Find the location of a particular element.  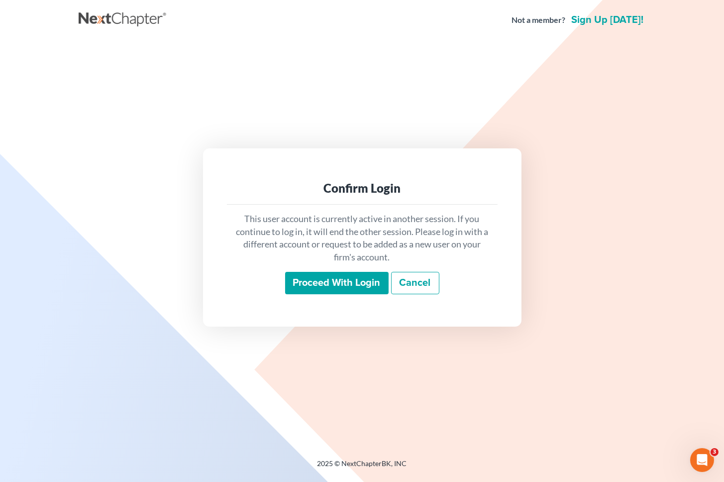

strong: Not a member? is located at coordinates (539, 20).